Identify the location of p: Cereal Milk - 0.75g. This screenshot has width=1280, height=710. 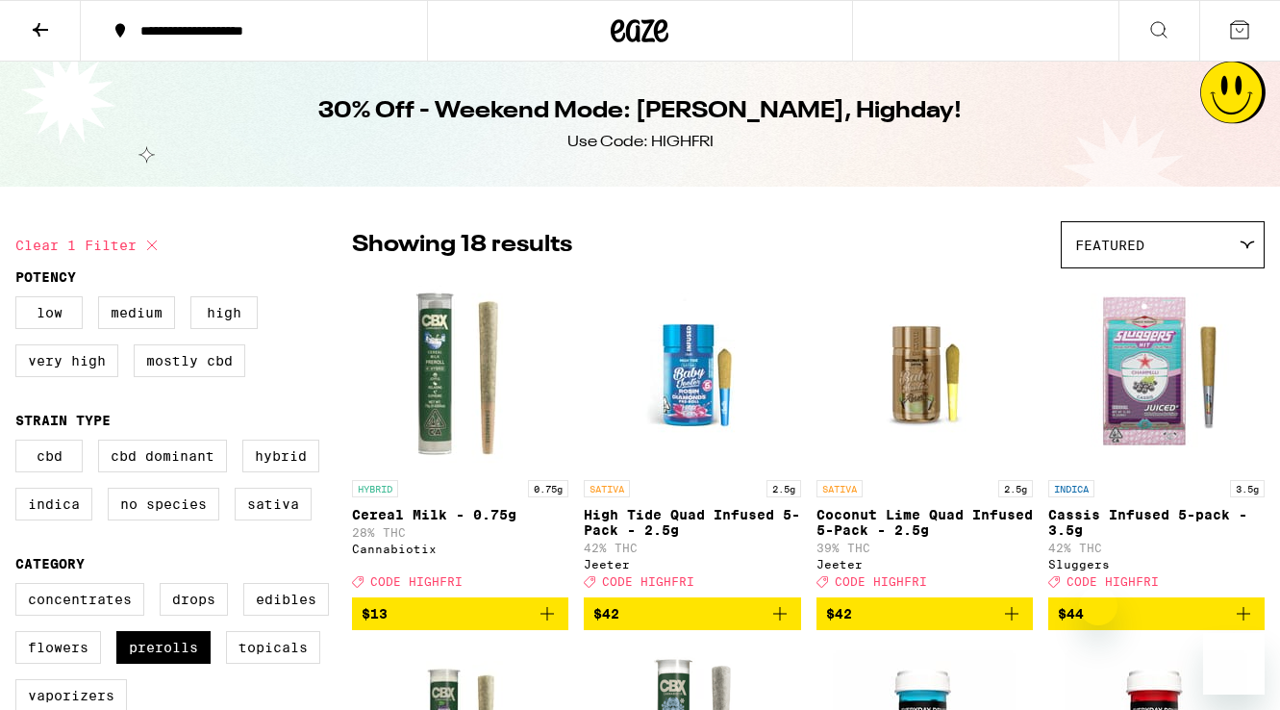
(460, 514).